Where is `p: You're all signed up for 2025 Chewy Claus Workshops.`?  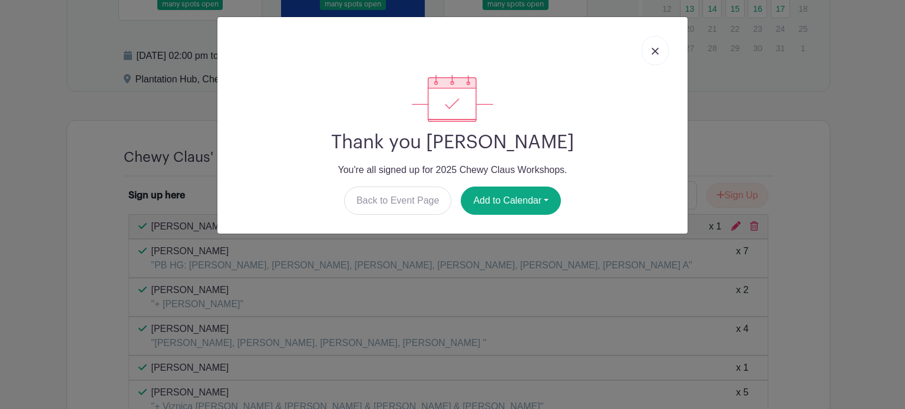 p: You're all signed up for 2025 Chewy Claus Workshops. is located at coordinates (452, 170).